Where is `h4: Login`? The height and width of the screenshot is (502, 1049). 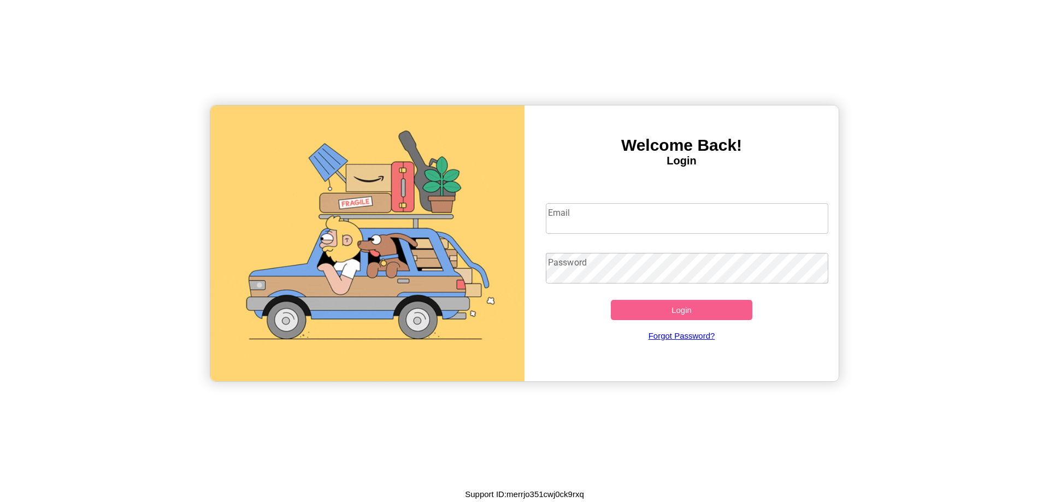 h4: Login is located at coordinates (681, 161).